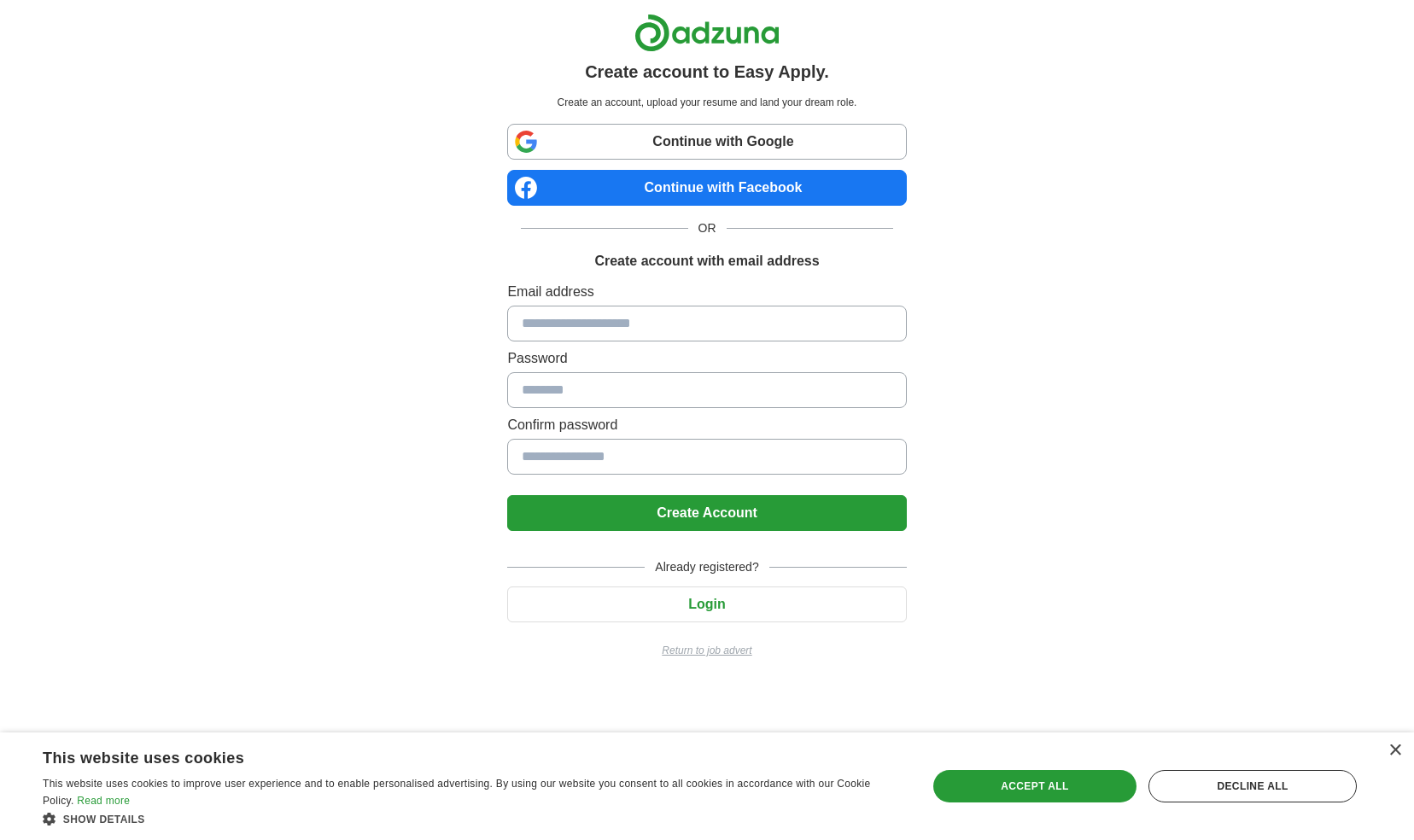 The width and height of the screenshot is (1414, 840). Describe the element at coordinates (1253, 787) in the screenshot. I see `div: Decline all` at that location.